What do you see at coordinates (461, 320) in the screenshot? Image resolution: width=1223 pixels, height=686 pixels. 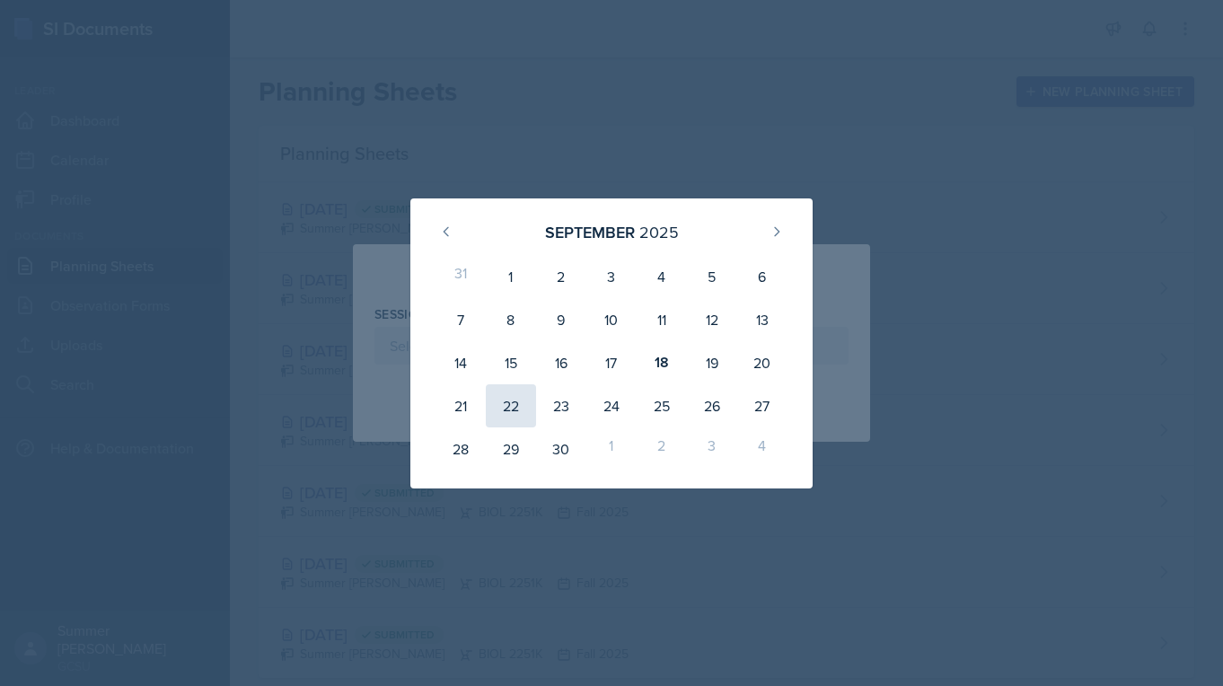 I see `div: 7` at bounding box center [461, 320].